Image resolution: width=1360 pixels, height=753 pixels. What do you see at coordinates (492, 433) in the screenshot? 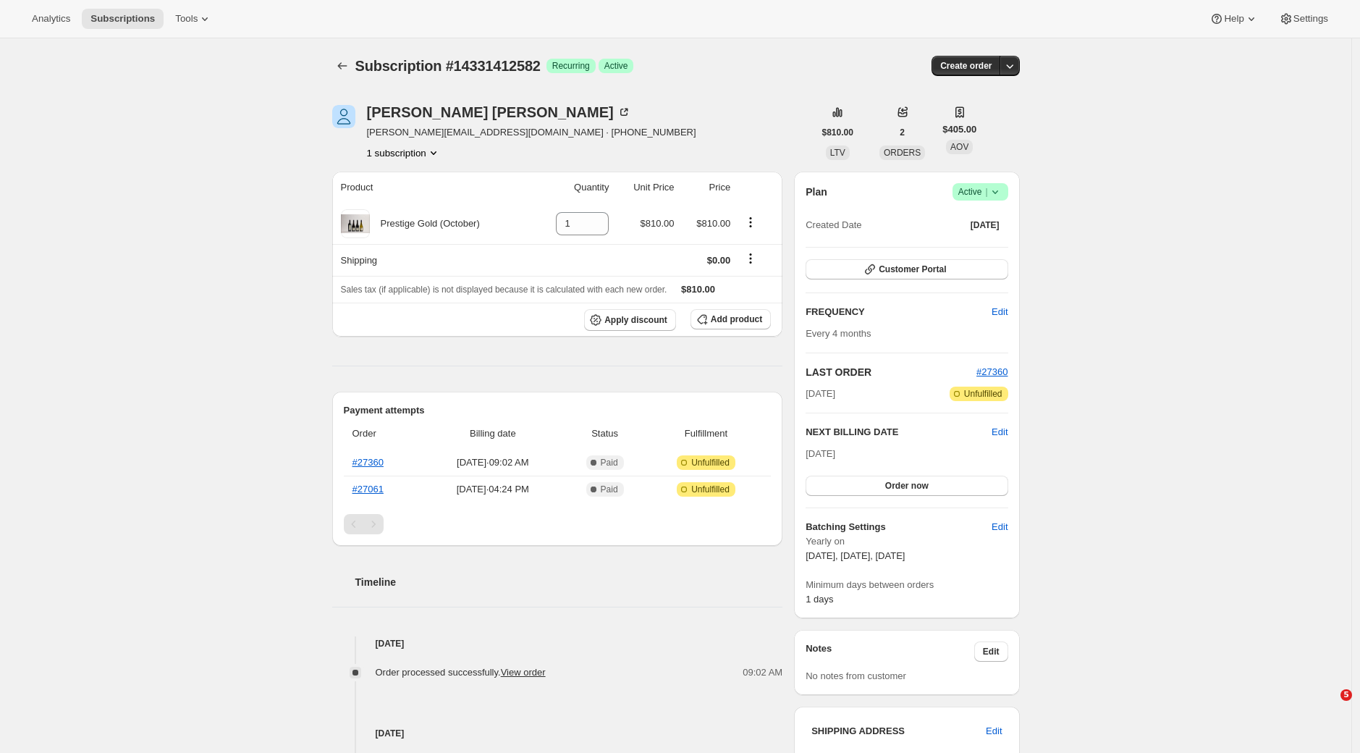
I see `span: Billing date` at bounding box center [492, 433].